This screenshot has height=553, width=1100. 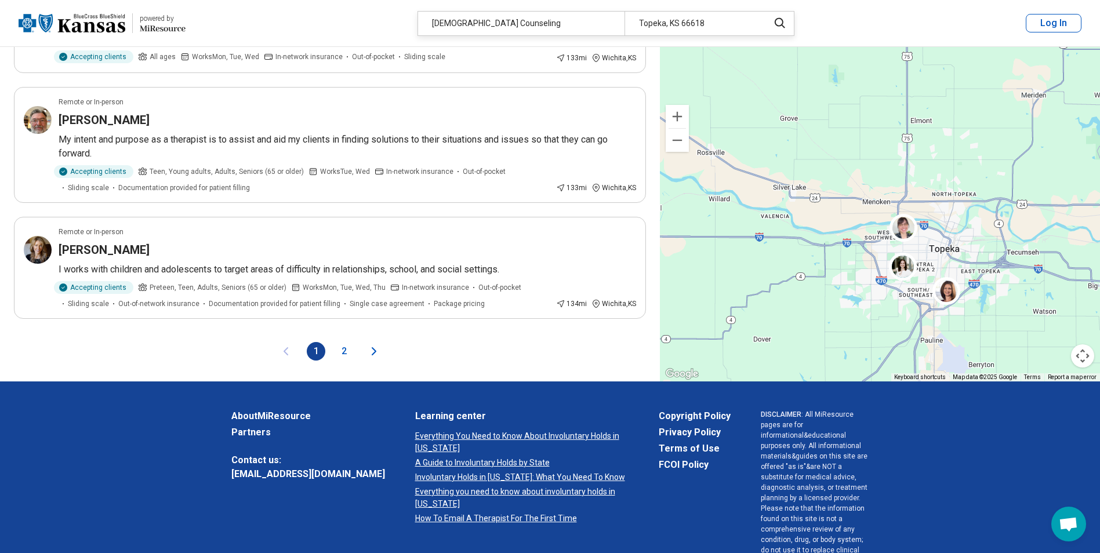 I want to click on a: How To Email A Therapist For The First Time, so click(x=522, y=518).